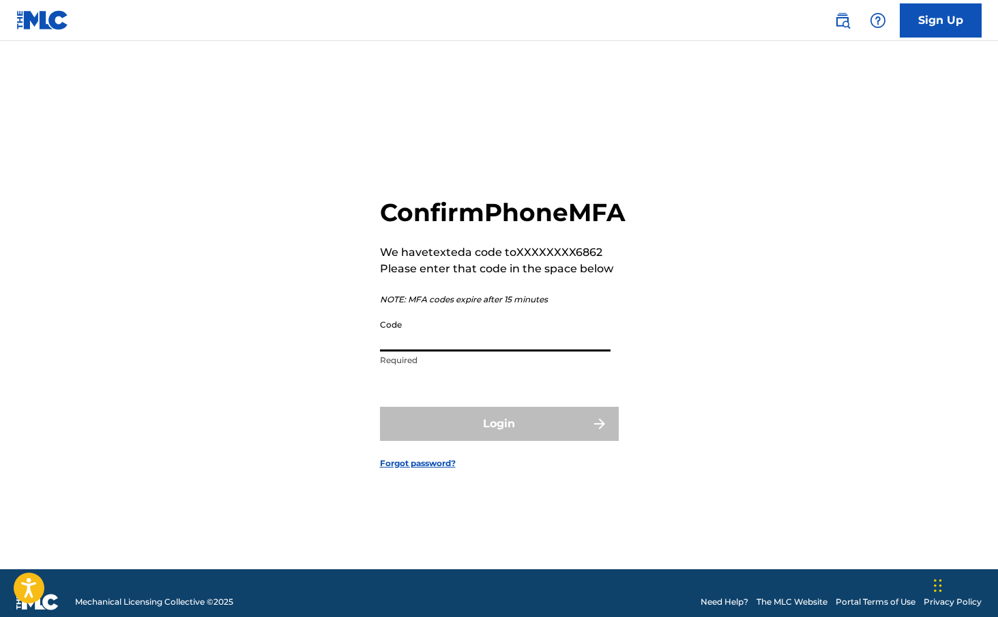  I want to click on a: Public Search, so click(842, 20).